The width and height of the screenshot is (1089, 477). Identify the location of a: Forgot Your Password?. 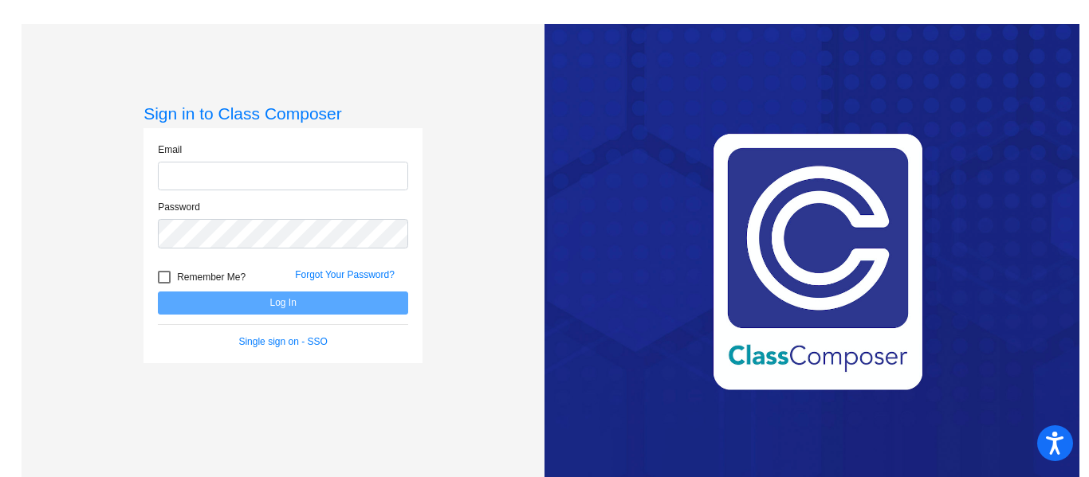
(344, 275).